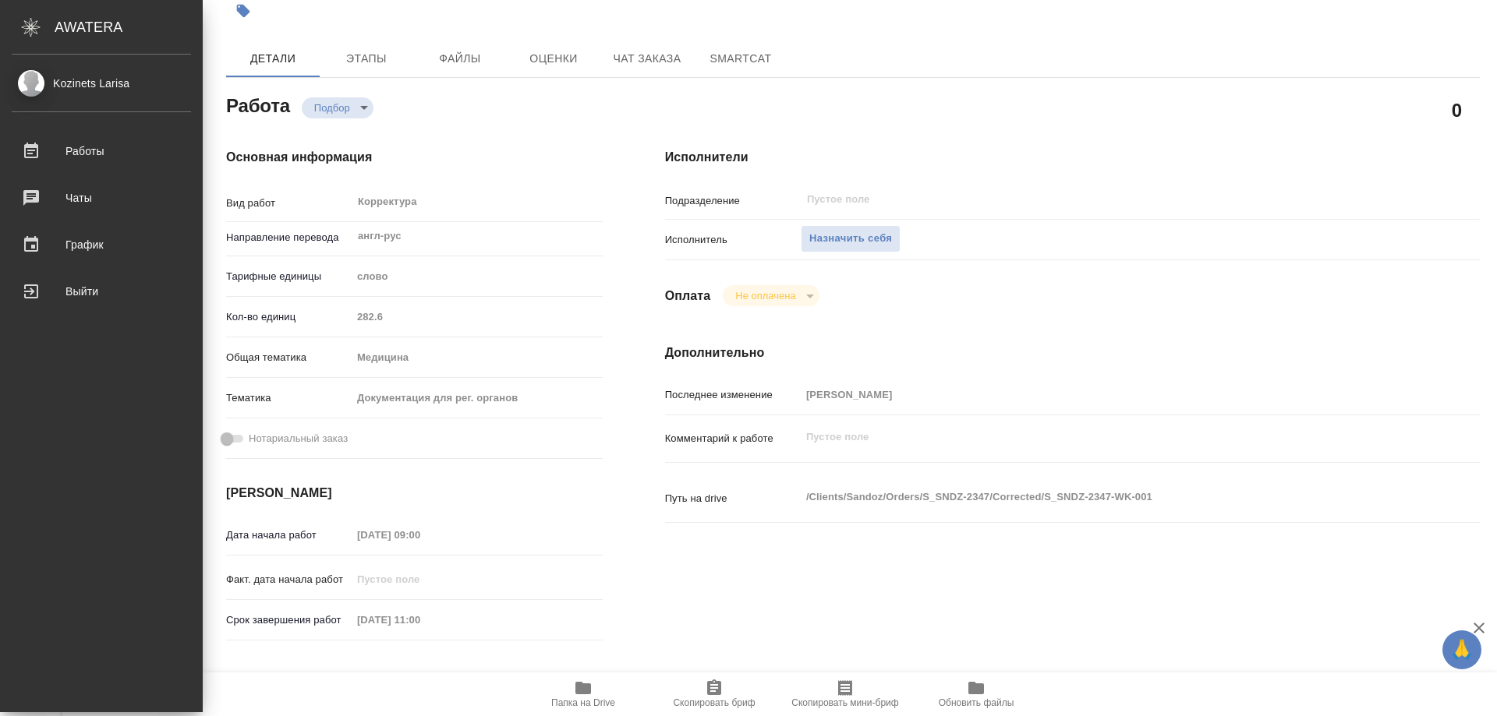  What do you see at coordinates (477, 398) in the screenshot?
I see `div: Документация для рег. органов` at bounding box center [477, 398].